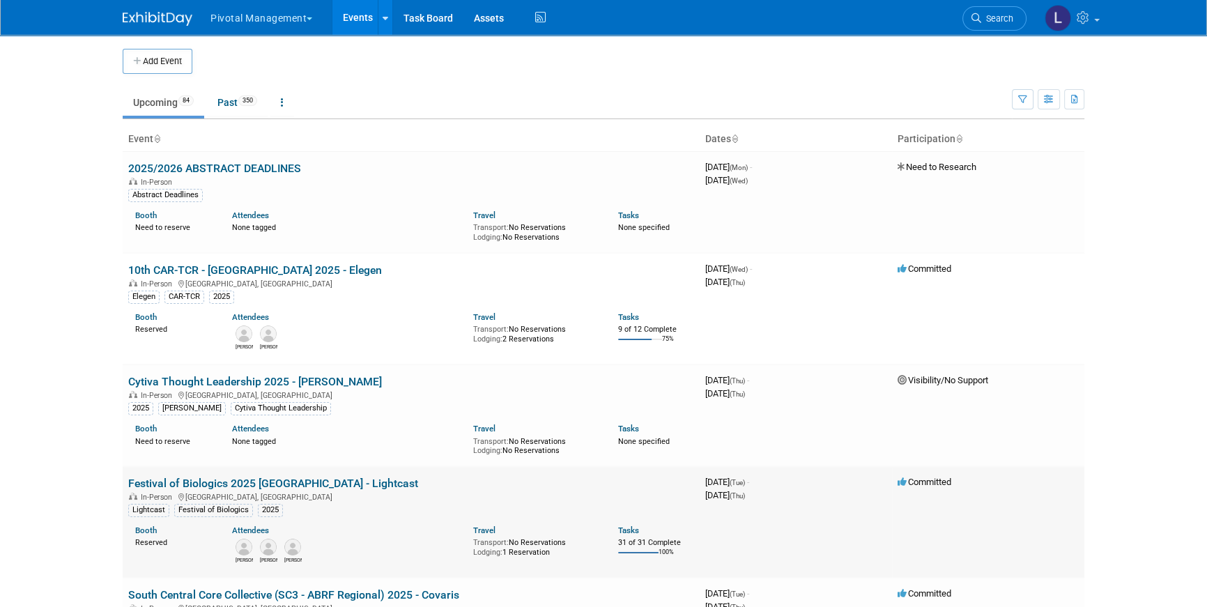  What do you see at coordinates (937, 167) in the screenshot?
I see `span: Need to Research` at bounding box center [937, 167].